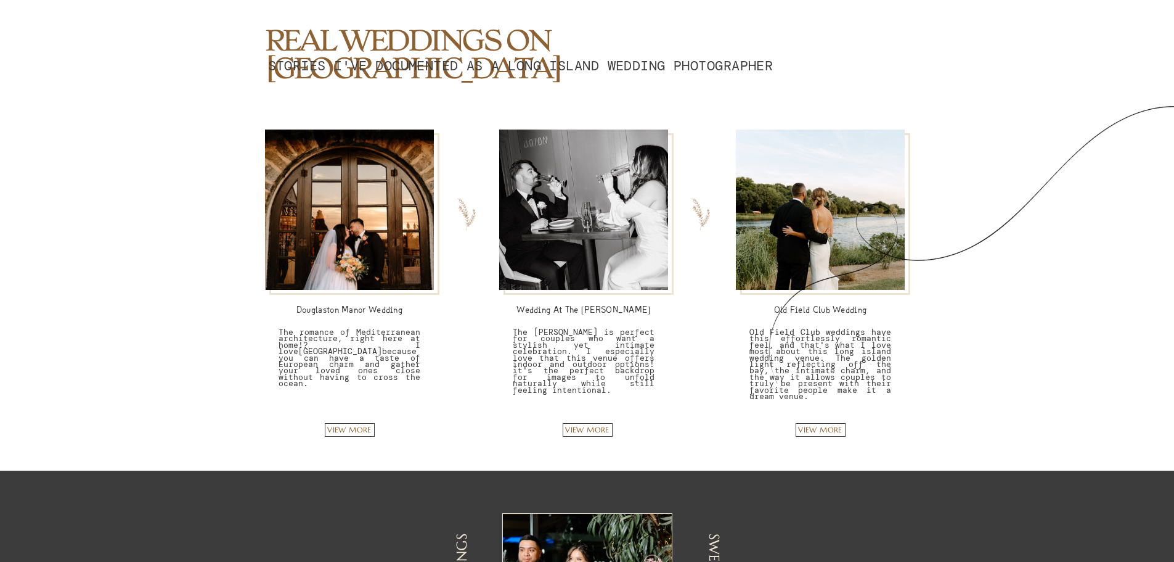 This screenshot has width=1174, height=562. I want to click on h3: douglaston manor wedding, so click(350, 309).